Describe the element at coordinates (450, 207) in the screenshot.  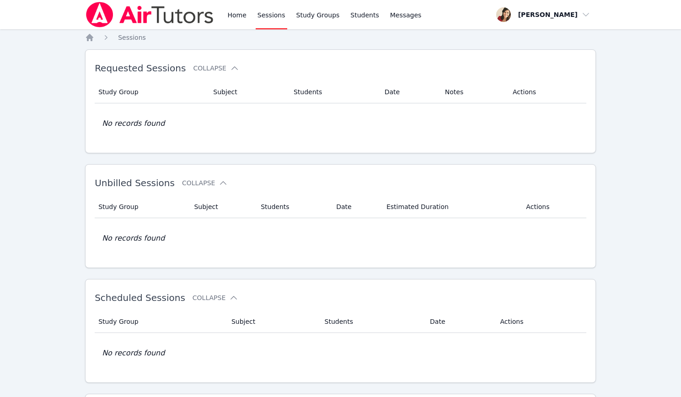
I see `th: Estimated Duration` at that location.